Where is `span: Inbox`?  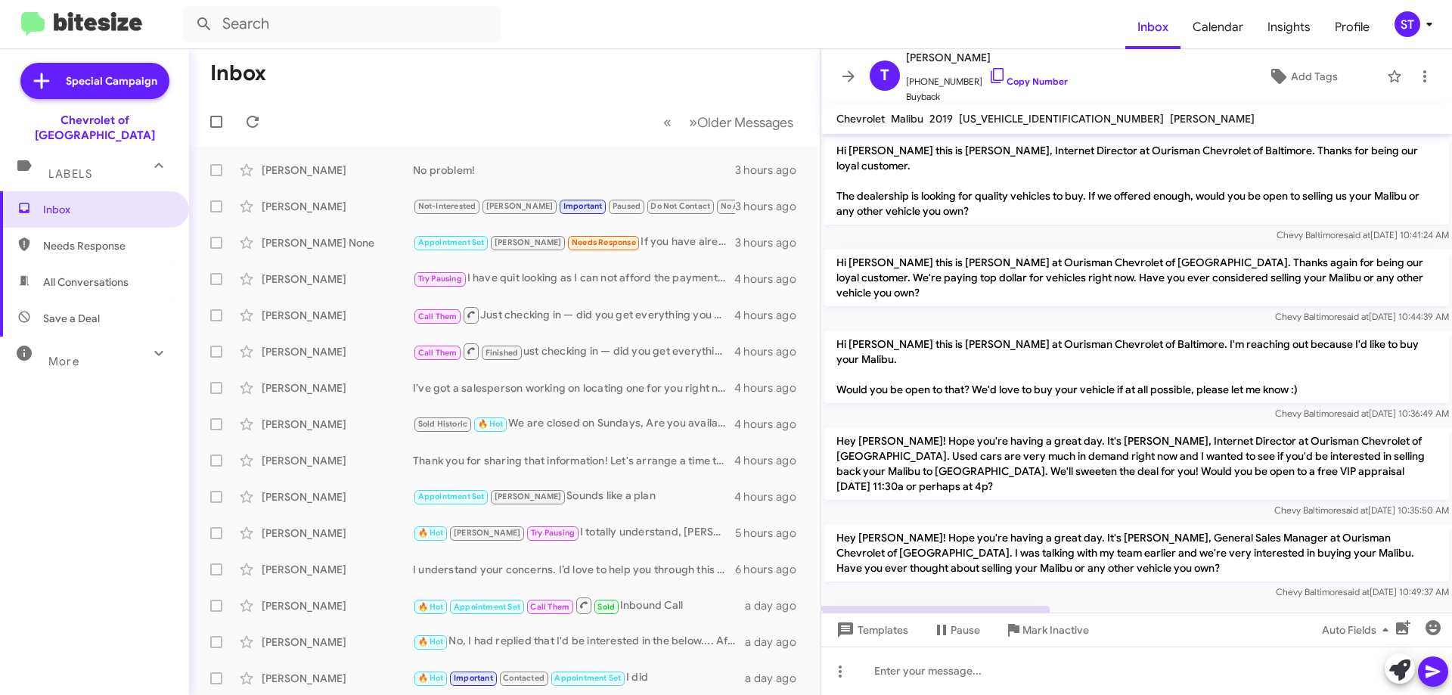
span: Inbox is located at coordinates (107, 209).